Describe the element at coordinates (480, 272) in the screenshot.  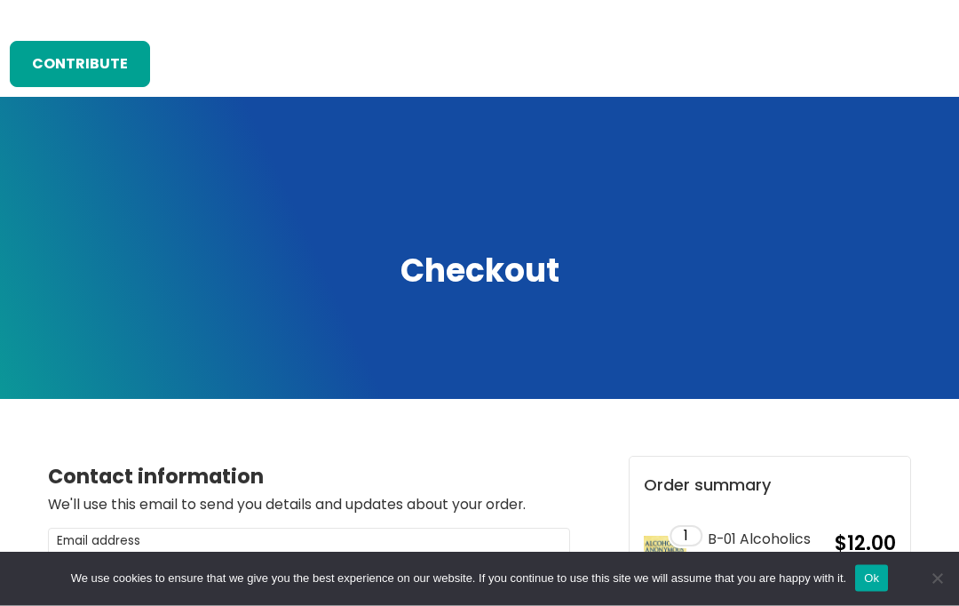
I see `h2: Checkout` at that location.